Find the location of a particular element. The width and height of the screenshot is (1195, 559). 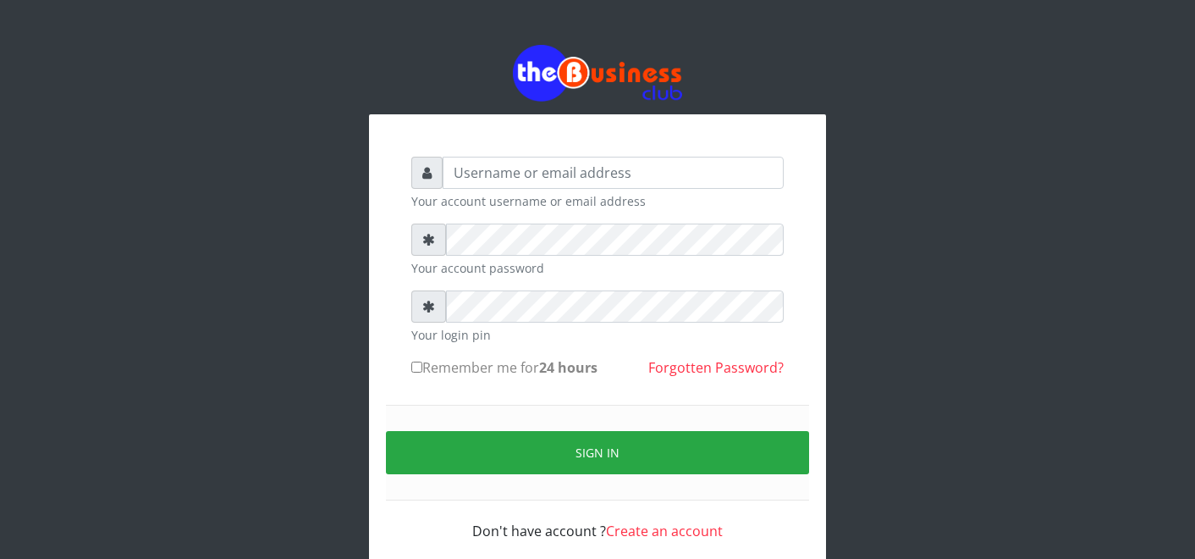

input: Remember me for24 hours is located at coordinates (416, 366).